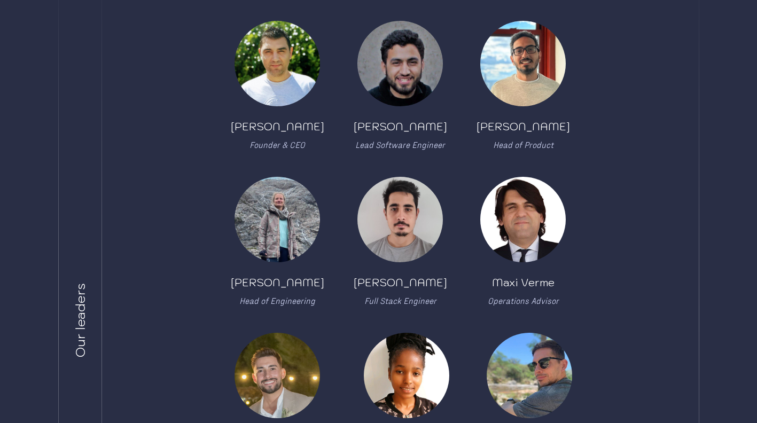  What do you see at coordinates (523, 301) in the screenshot?
I see `div: Operations Advisor` at bounding box center [523, 301].